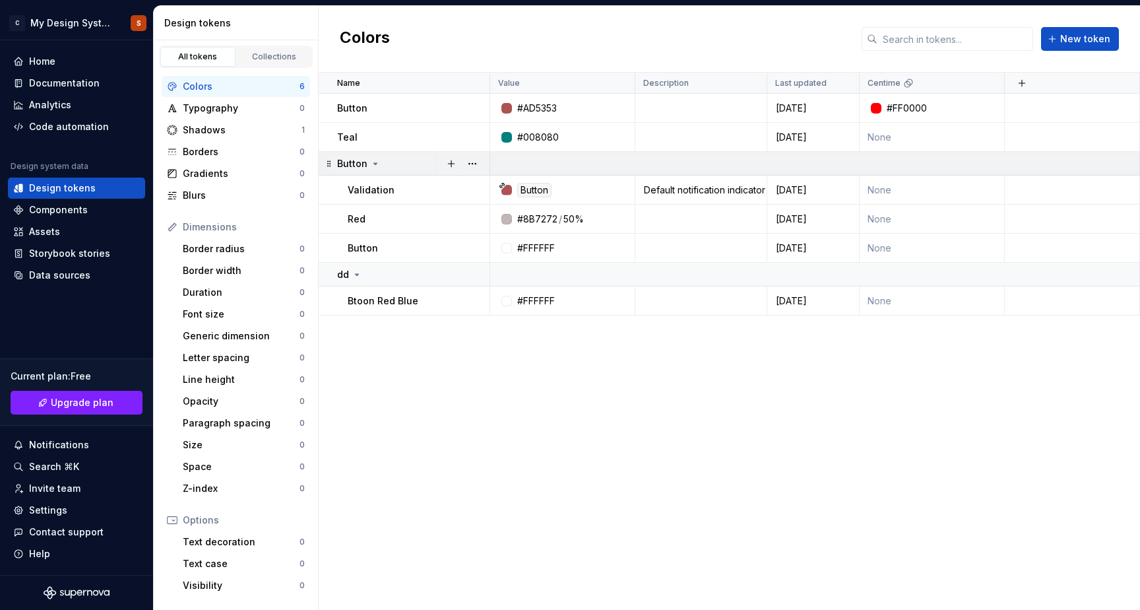 The width and height of the screenshot is (1140, 610). I want to click on a: Upgrade plan, so click(77, 402).